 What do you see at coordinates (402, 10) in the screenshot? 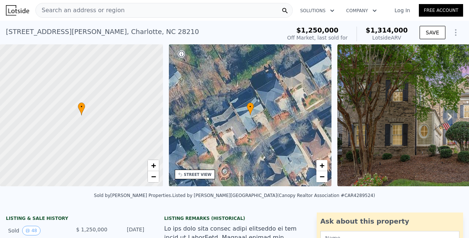
I see `a: Log In` at bounding box center [402, 10].